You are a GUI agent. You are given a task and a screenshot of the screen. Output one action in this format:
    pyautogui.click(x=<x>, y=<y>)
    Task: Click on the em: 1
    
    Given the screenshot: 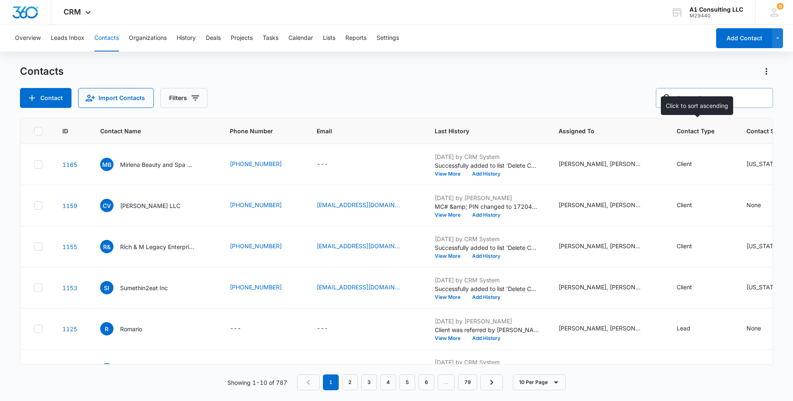 What is the action you would take?
    pyautogui.click(x=331, y=383)
    